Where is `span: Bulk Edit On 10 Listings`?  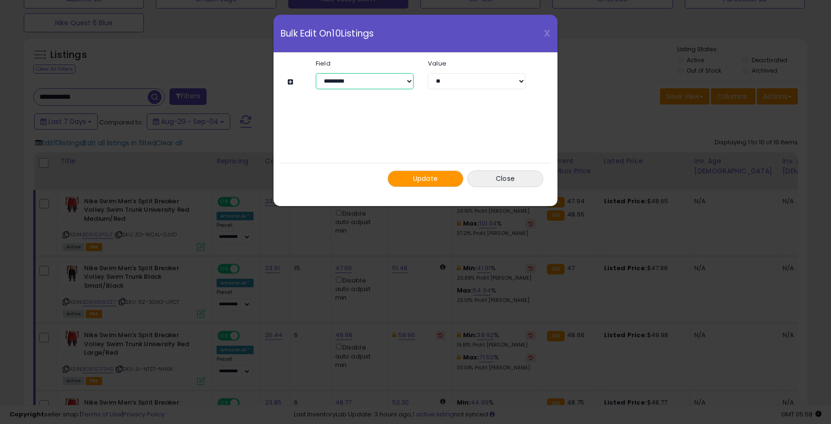
span: Bulk Edit On 10 Listings is located at coordinates (327, 33).